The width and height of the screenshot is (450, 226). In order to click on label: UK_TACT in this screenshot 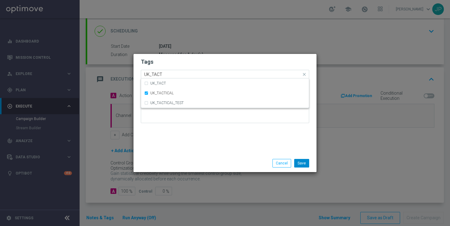, I will do `click(158, 83)`.